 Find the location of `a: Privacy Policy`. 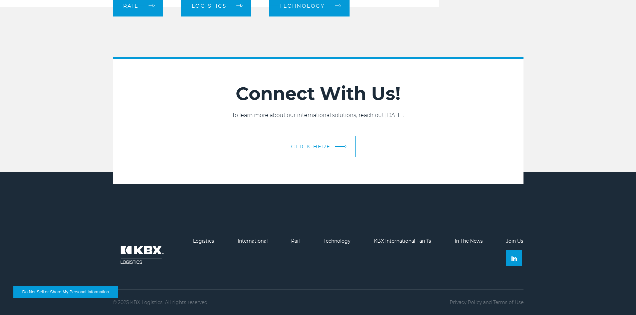

a: Privacy Policy is located at coordinates (465, 303).